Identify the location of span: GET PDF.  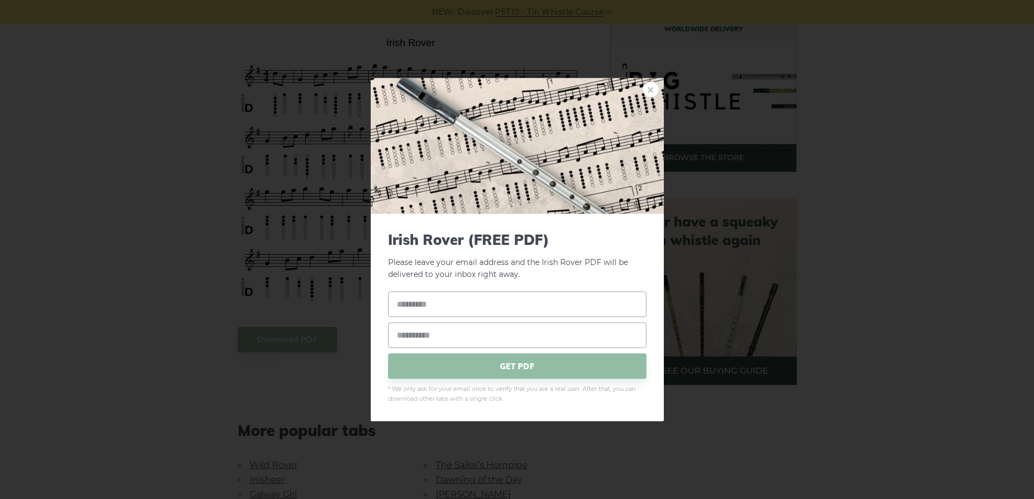
(517, 366).